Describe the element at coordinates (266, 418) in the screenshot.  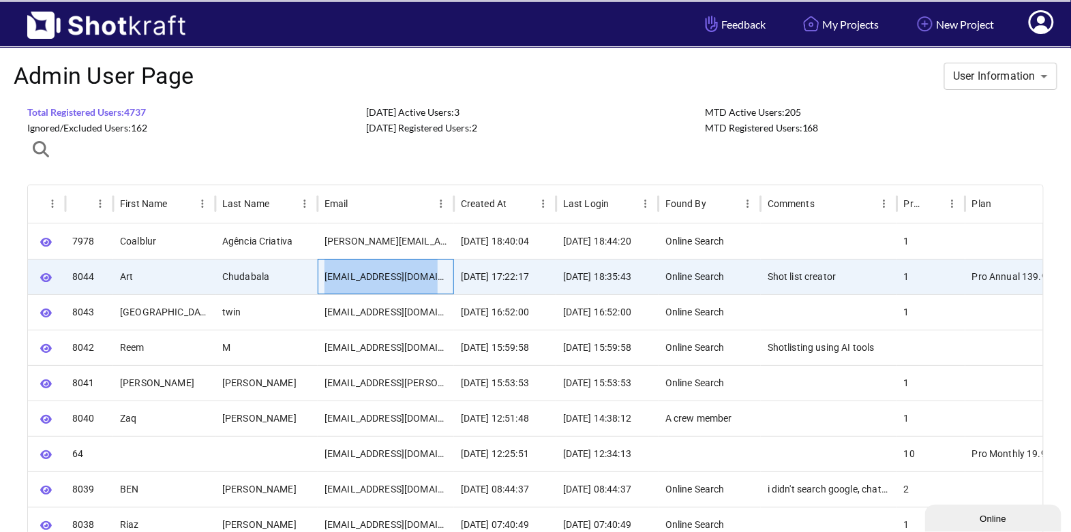
I see `div: Taylor` at that location.